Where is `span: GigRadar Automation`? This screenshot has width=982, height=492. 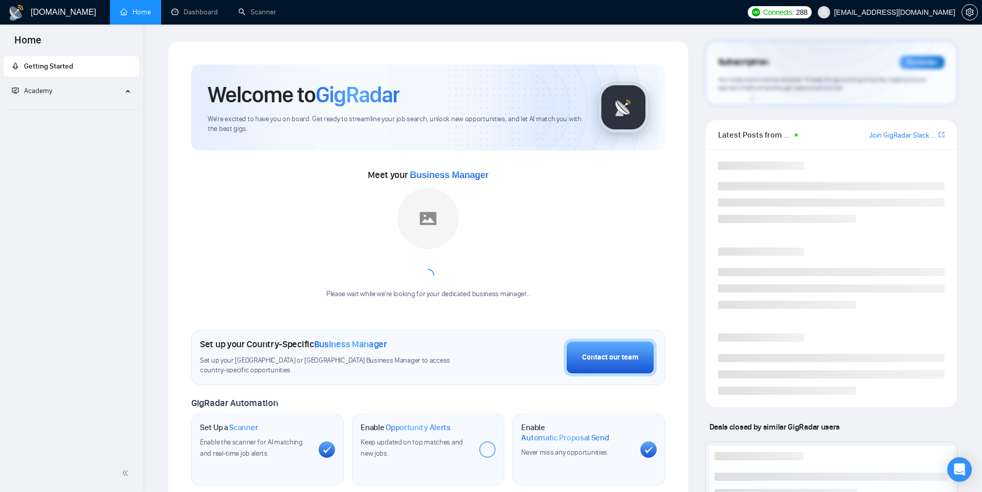
span: GigRadar Automation is located at coordinates (234, 403).